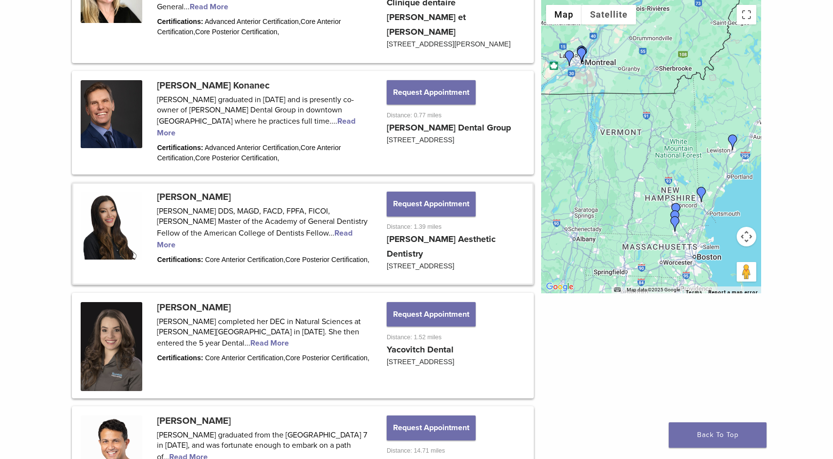 The width and height of the screenshot is (833, 459). What do you see at coordinates (733, 142) in the screenshot?
I see `div: Dr. Peter Drews` at bounding box center [733, 142].